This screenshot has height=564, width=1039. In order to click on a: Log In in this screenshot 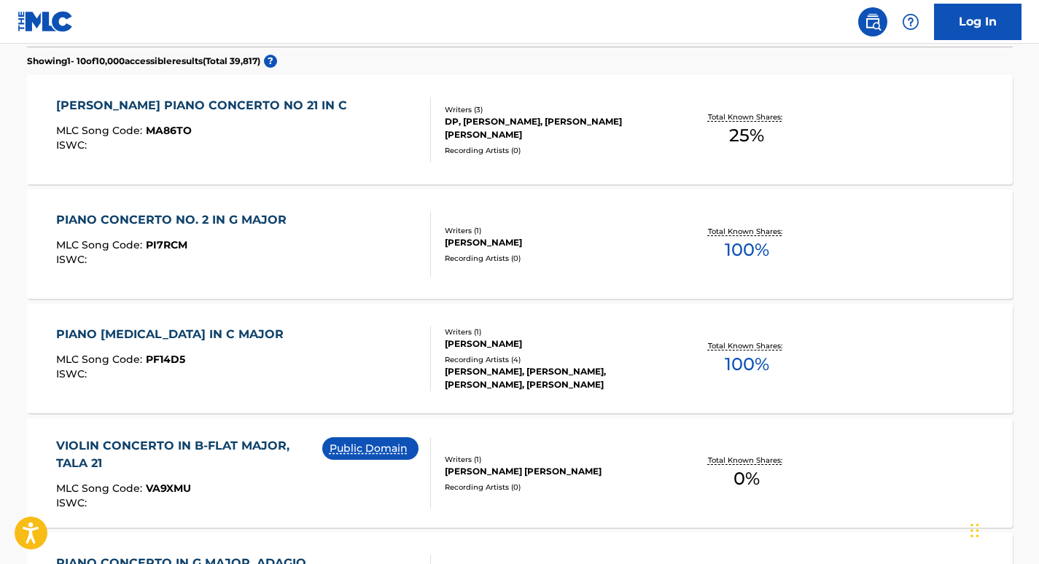, I will do `click(978, 22)`.